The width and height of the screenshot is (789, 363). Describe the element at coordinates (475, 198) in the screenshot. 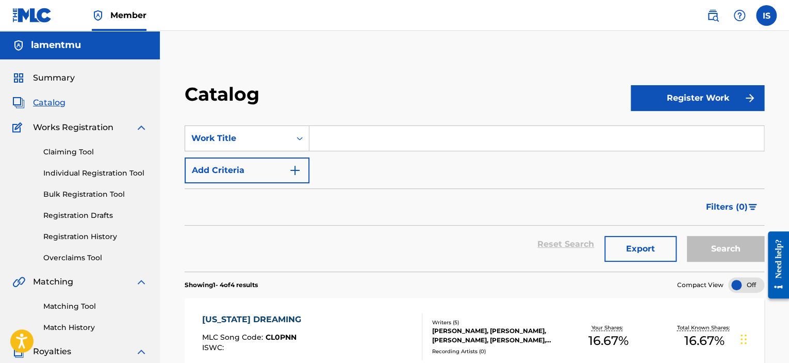

I see `form: Search Form` at that location.